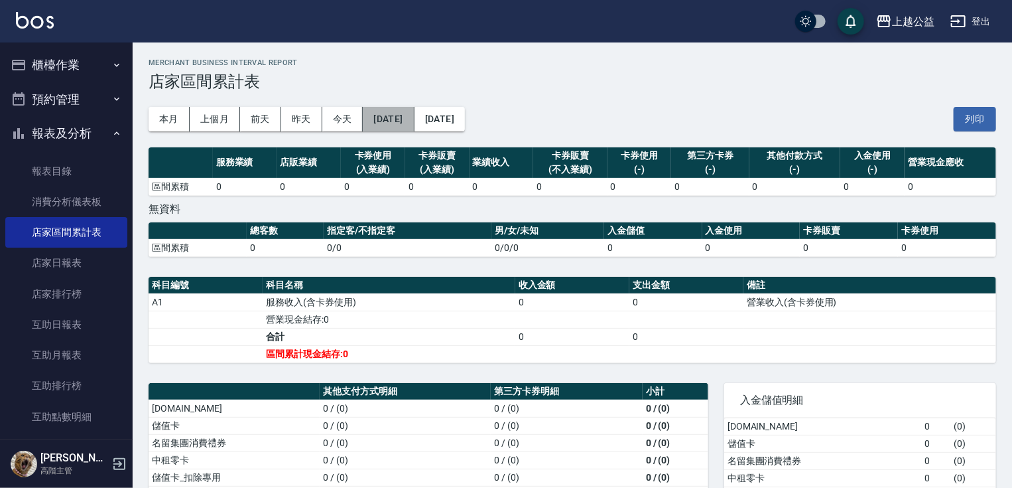 The height and width of the screenshot is (488, 1012). Describe the element at coordinates (870, 285) in the screenshot. I see `th: 備註` at that location.